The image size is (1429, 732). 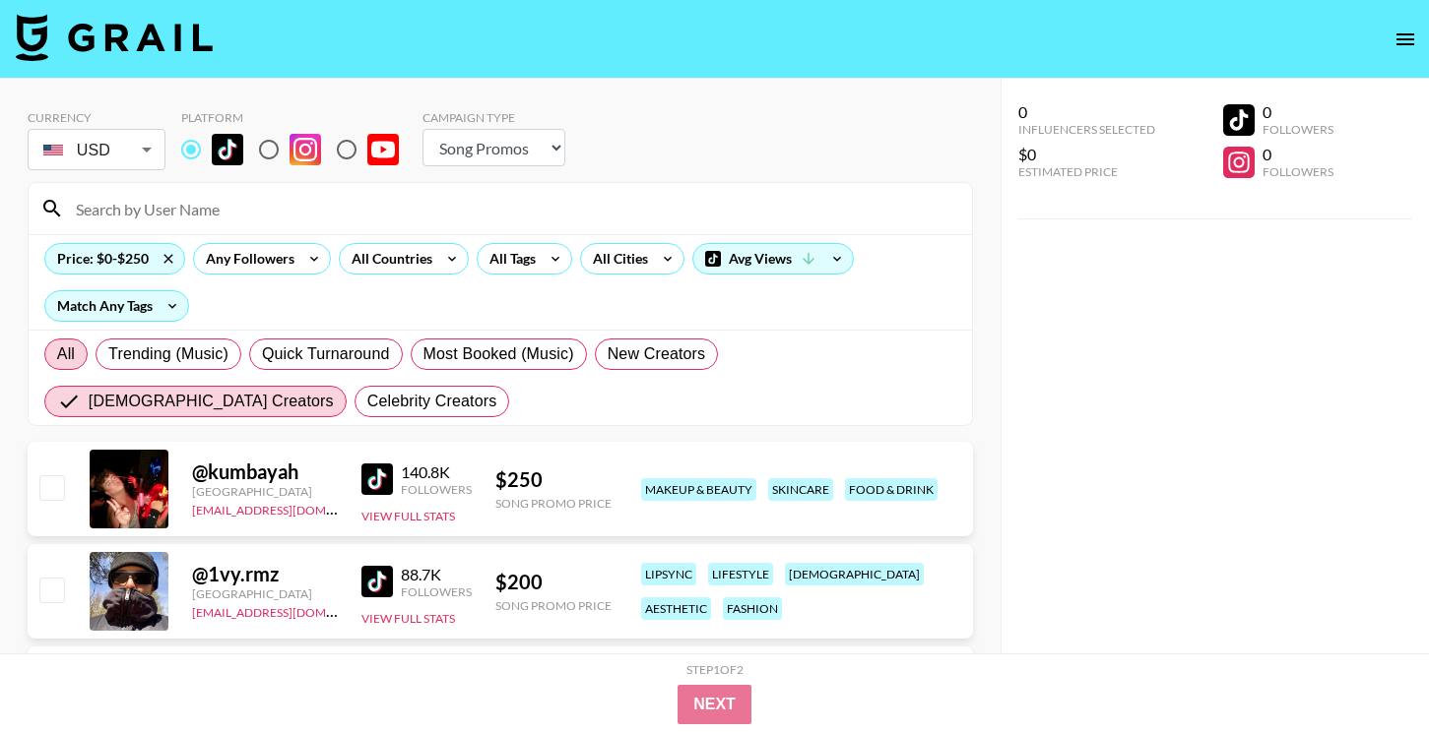 What do you see at coordinates (436, 473) in the screenshot?
I see `div: 140.8K` at bounding box center [436, 473].